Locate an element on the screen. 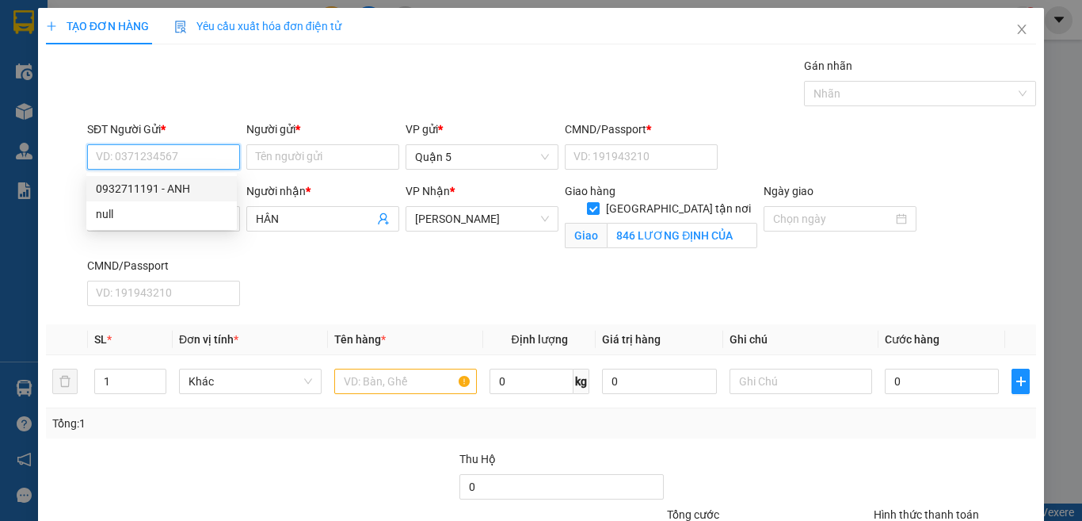 This screenshot has width=1082, height=521. div: null is located at coordinates (162, 214).